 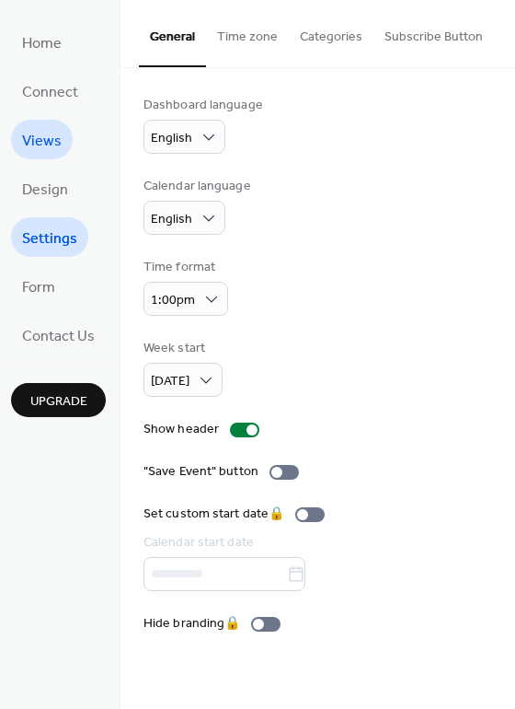 What do you see at coordinates (41, 43) in the screenshot?
I see `span: Home` at bounding box center [41, 43].